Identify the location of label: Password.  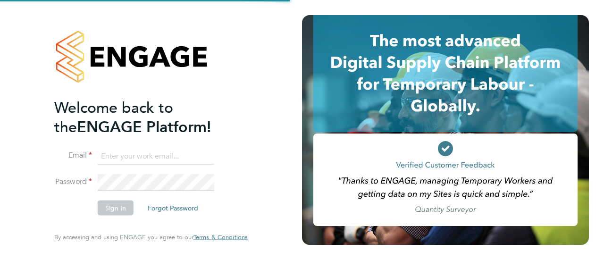
(73, 182).